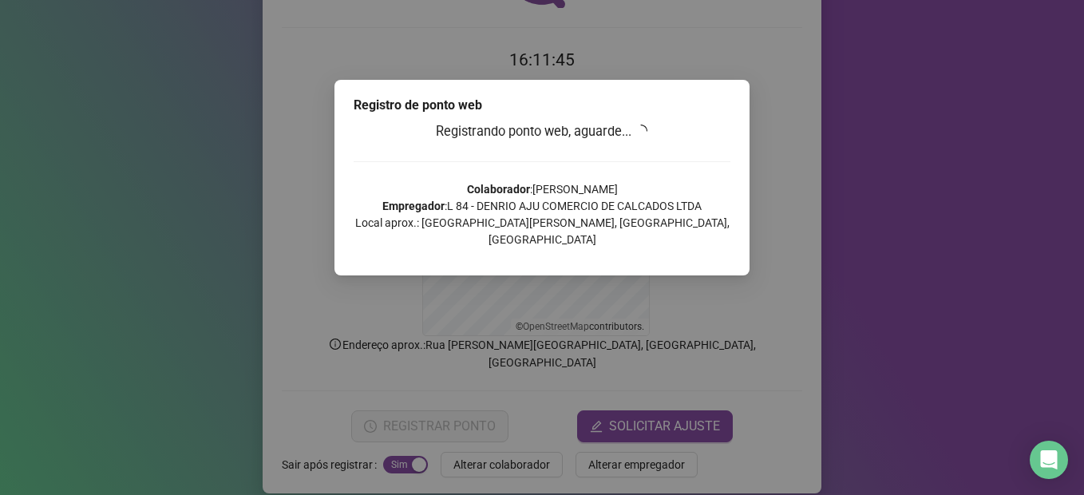 The height and width of the screenshot is (495, 1084). Describe the element at coordinates (1049, 460) in the screenshot. I see `div: Open Intercom Messenger` at that location.